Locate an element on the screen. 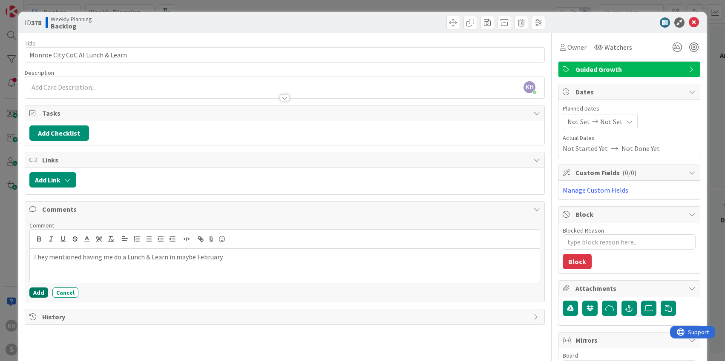 Image resolution: width=725 pixels, height=361 pixels. button: Cancel is located at coordinates (65, 293).